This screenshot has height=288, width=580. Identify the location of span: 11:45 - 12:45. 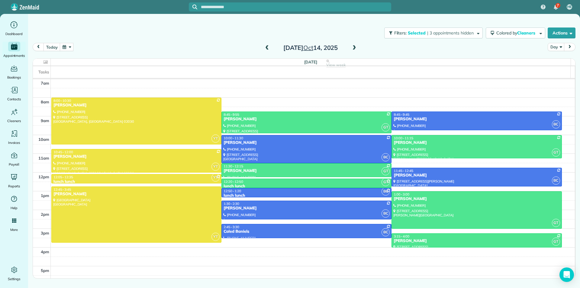
(403, 171).